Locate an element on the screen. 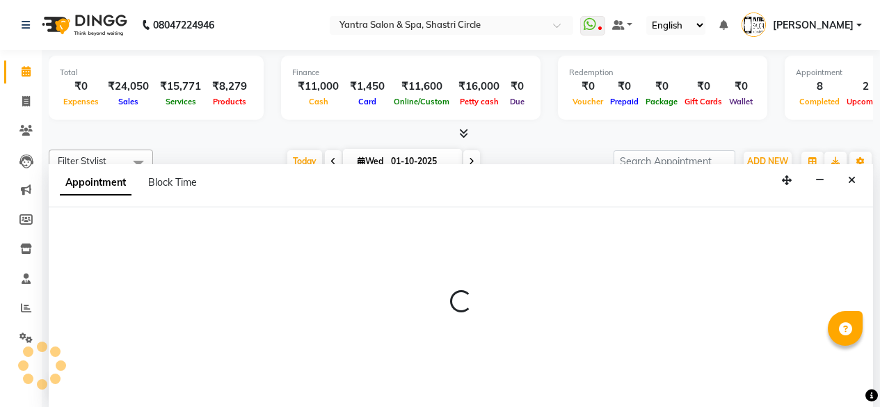 The height and width of the screenshot is (407, 880). span: Filter Stylist is located at coordinates (82, 161).